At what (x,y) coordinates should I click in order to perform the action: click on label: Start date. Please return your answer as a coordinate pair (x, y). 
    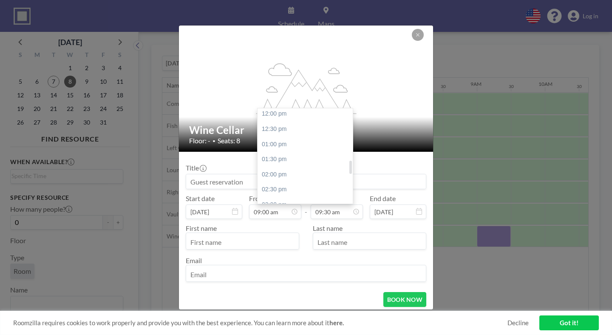
    Looking at the image, I should click on (200, 198).